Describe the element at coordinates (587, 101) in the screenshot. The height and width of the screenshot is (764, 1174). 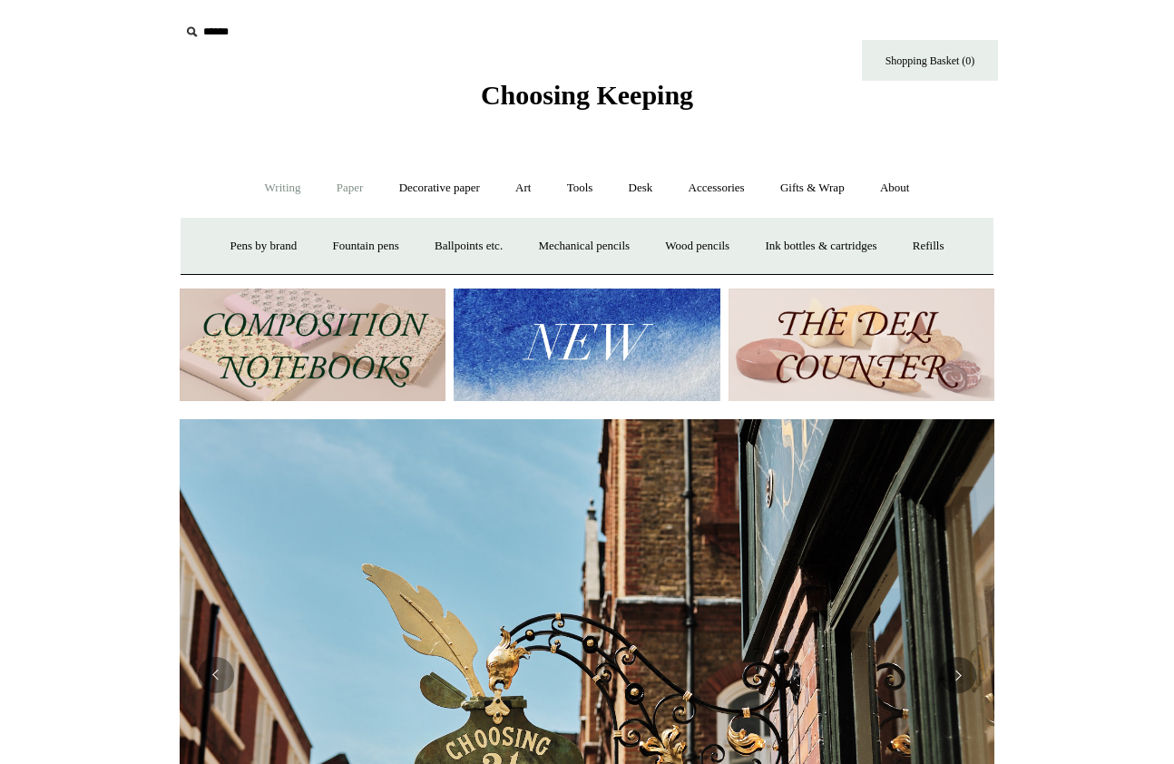
I see `a: Choosing Keeping` at that location.